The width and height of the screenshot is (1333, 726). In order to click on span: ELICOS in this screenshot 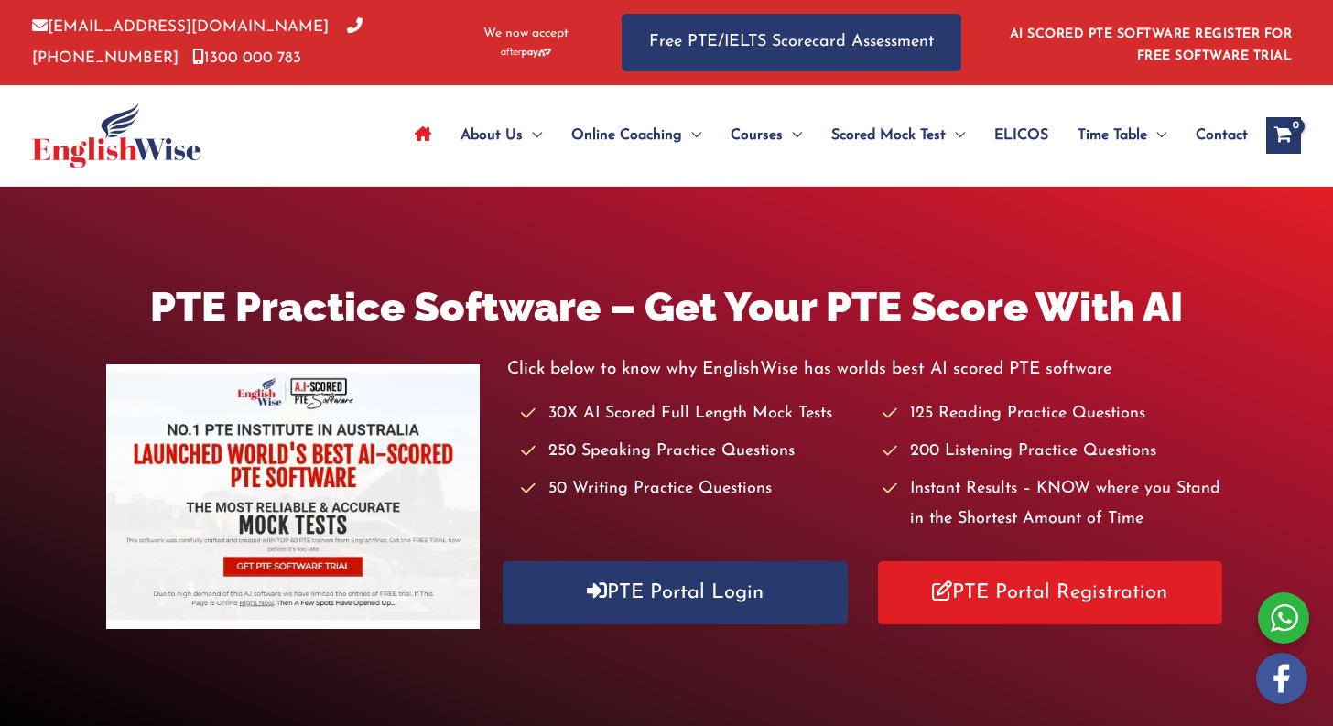, I will do `click(1021, 135)`.